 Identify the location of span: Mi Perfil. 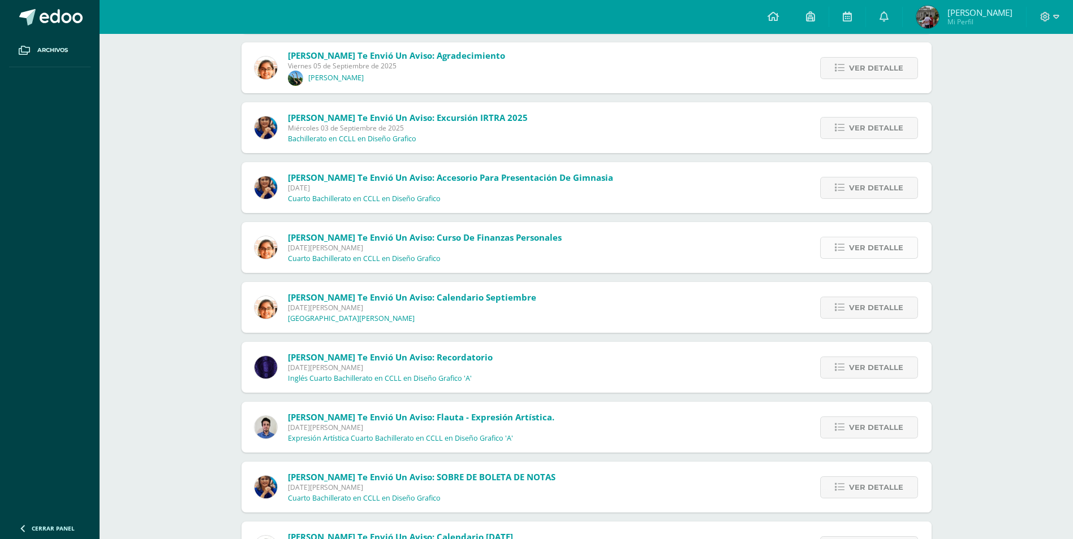
(979, 21).